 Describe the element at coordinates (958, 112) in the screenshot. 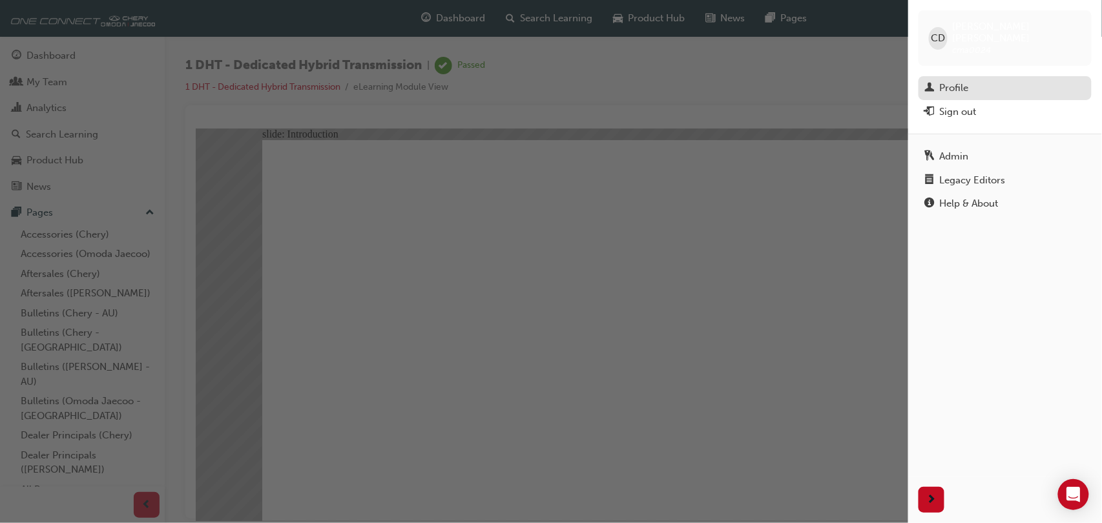

I see `div: Sign out` at that location.